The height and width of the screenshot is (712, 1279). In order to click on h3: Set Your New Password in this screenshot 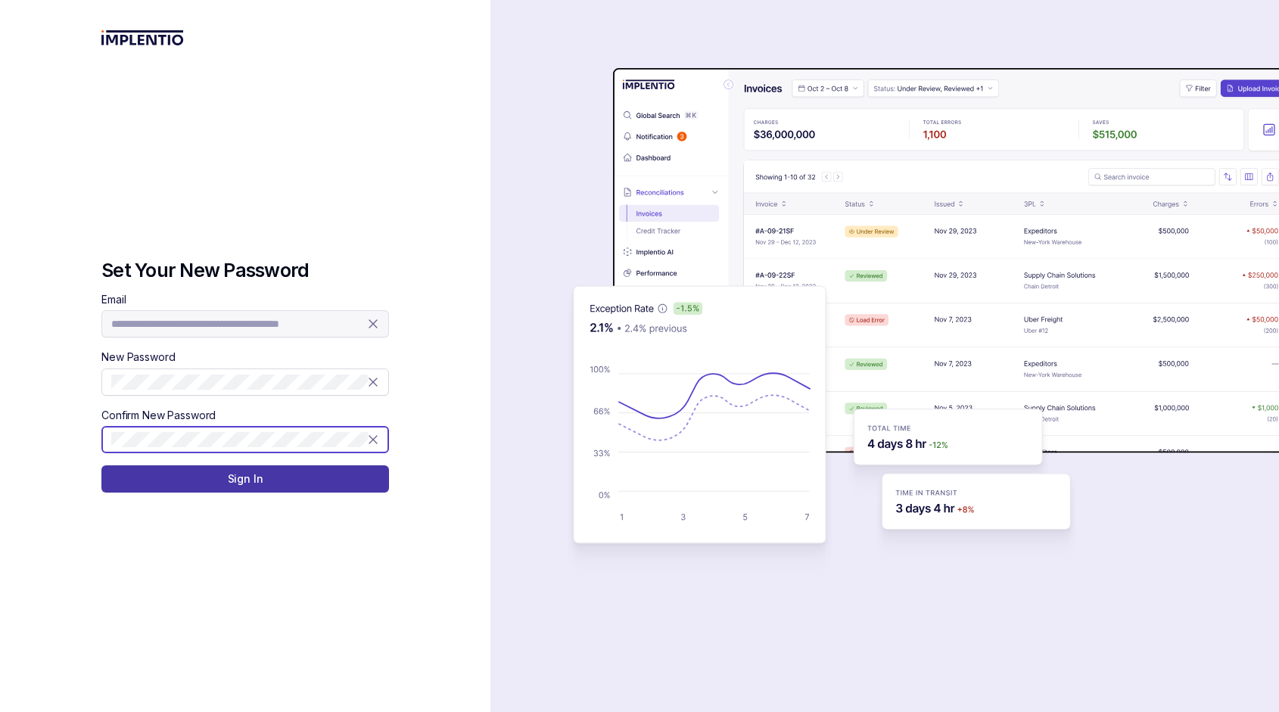, I will do `click(245, 270)`.